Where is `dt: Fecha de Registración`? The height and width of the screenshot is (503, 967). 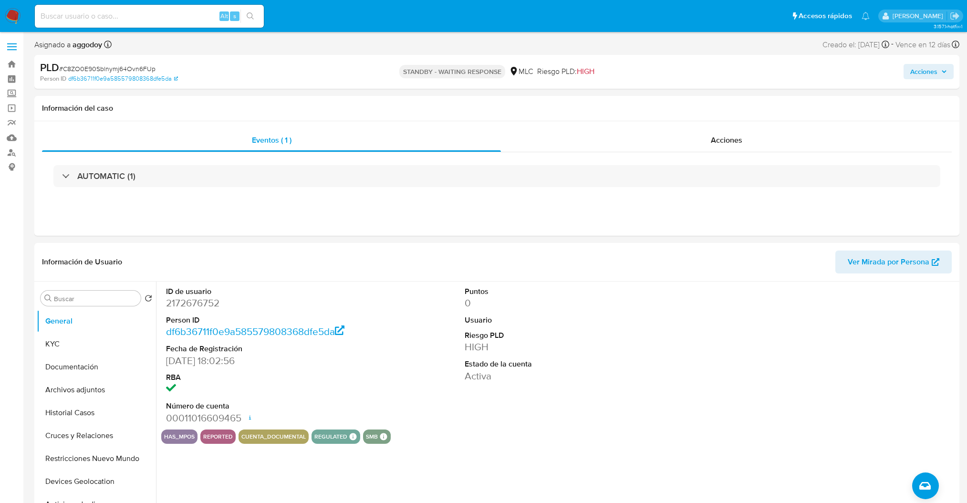 dt: Fecha de Registración is located at coordinates (260, 349).